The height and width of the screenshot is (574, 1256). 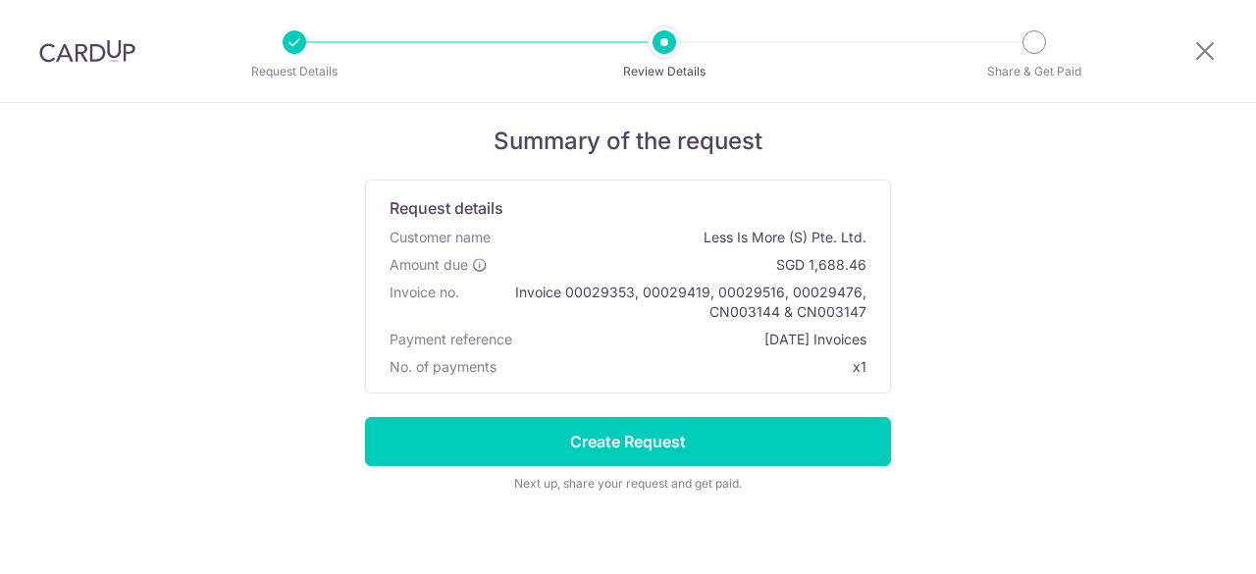 What do you see at coordinates (1034, 72) in the screenshot?
I see `p: Share & Get Paid` at bounding box center [1034, 72].